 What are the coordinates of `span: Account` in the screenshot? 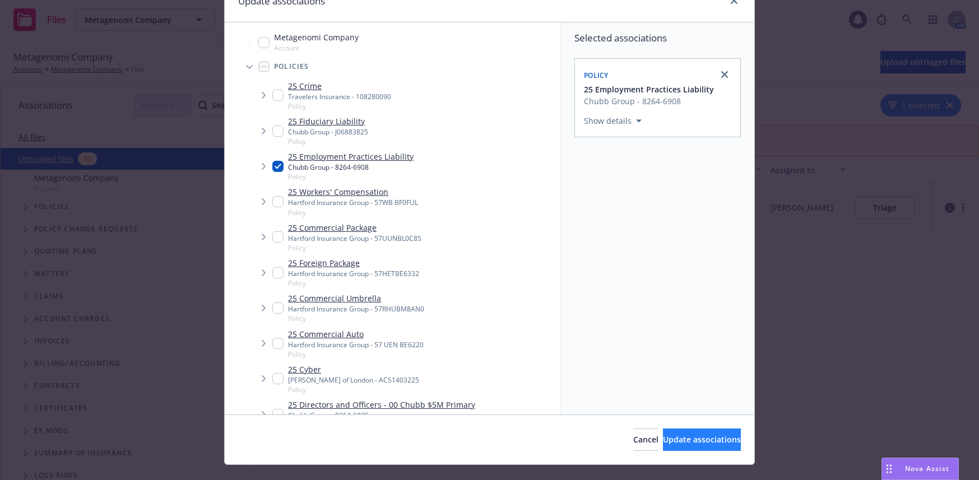 It's located at (316, 48).